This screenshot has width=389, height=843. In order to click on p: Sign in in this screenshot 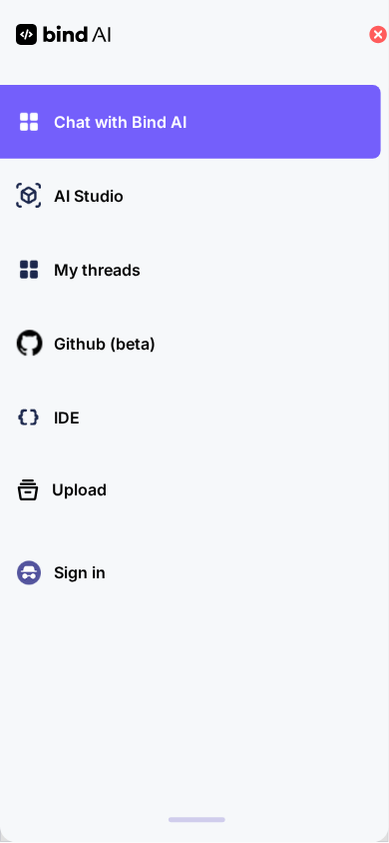, I will do `click(76, 573)`.